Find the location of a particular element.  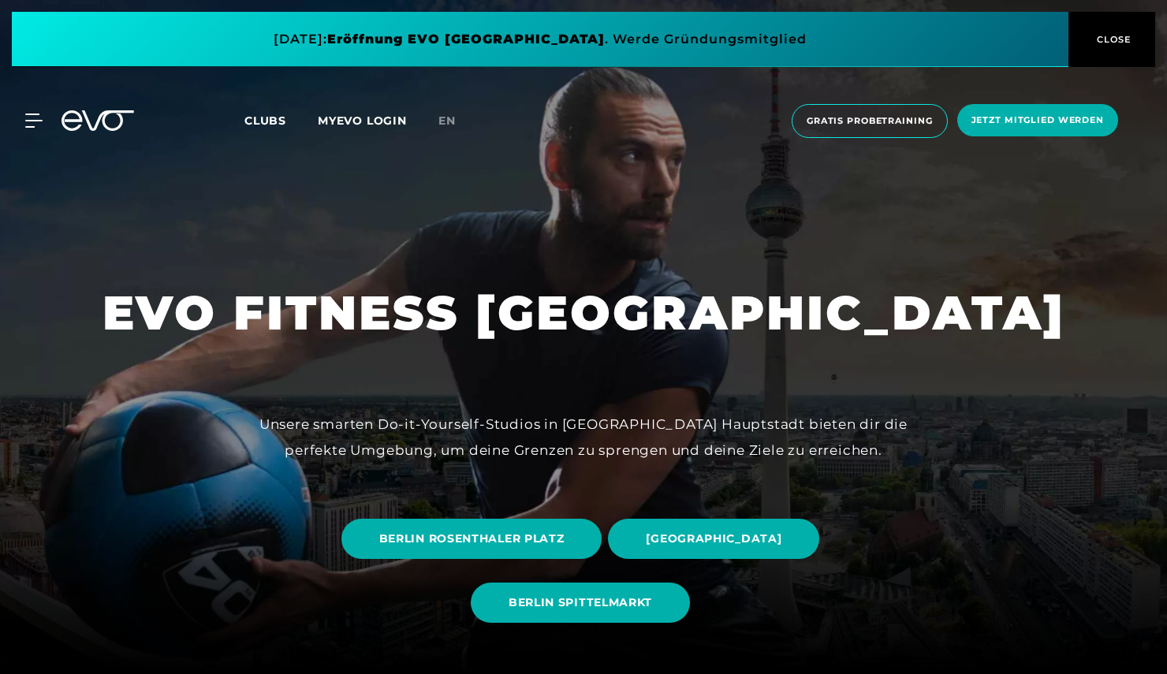

a: Gratis Probetraining is located at coordinates (870, 121).